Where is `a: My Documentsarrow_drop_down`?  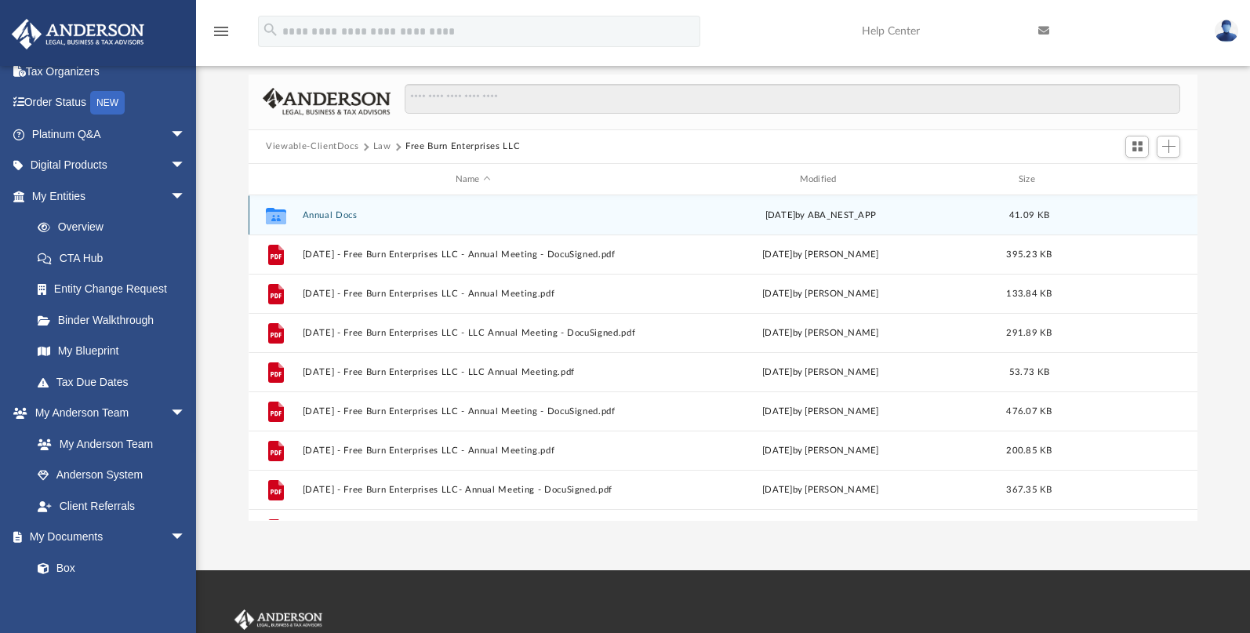 a: My Documentsarrow_drop_down is located at coordinates (106, 537).